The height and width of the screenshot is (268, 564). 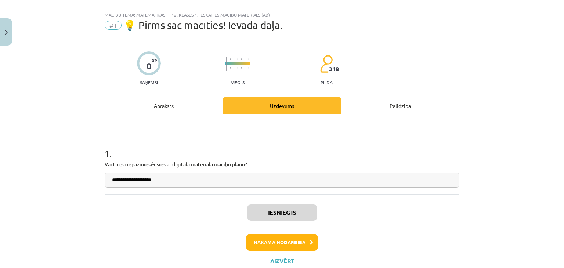 I want to click on p: Vai tu esi iepazinies/-usies ar digitāla materiāla macību plānu?, so click(x=282, y=164).